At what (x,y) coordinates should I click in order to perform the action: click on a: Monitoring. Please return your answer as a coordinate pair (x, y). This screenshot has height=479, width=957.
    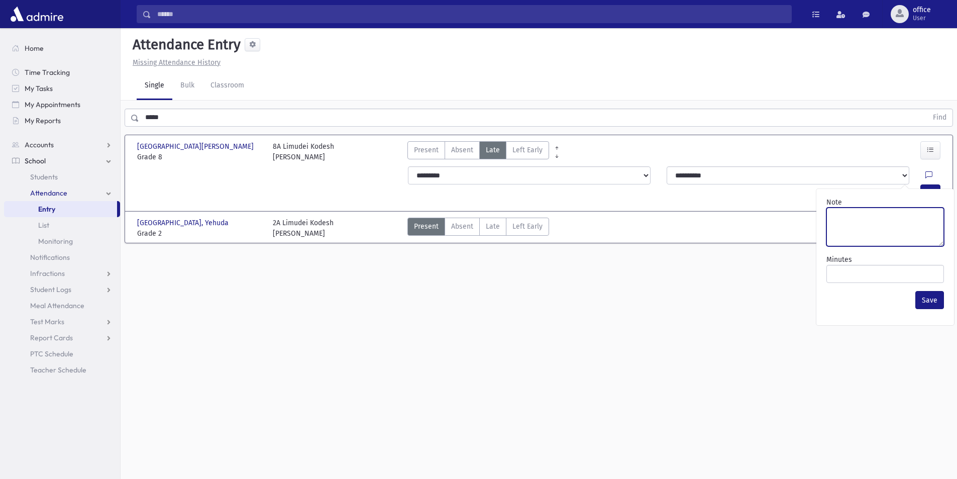
    Looking at the image, I should click on (62, 241).